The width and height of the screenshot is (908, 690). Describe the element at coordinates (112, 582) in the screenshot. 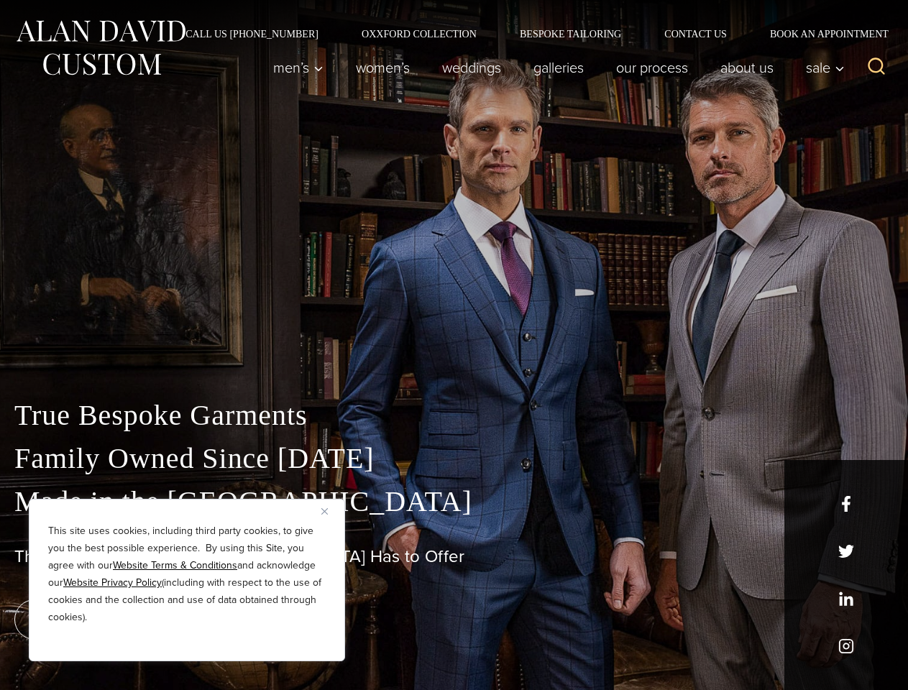

I see `u: Website Privacy Policy` at that location.